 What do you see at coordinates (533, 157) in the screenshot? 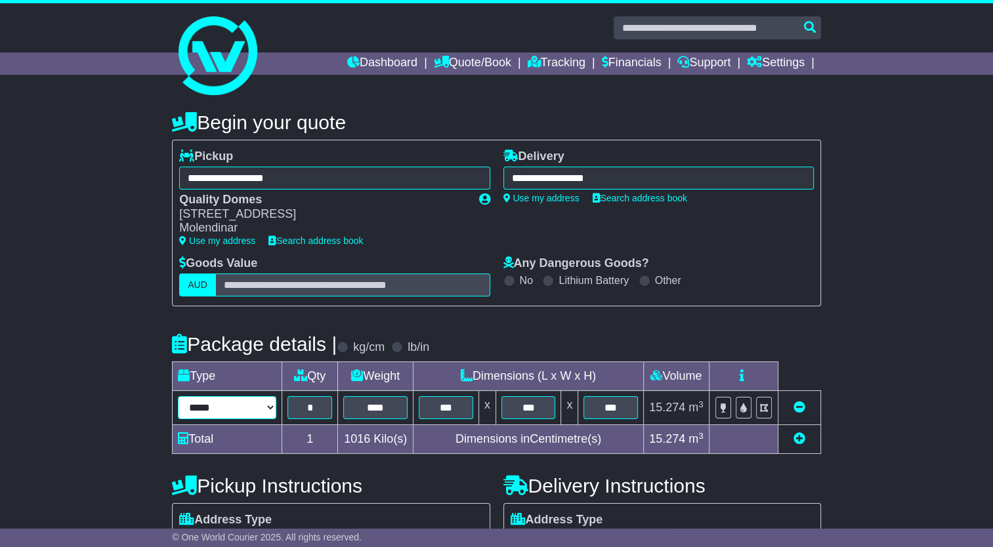
I see `label: Delivery` at bounding box center [533, 157].